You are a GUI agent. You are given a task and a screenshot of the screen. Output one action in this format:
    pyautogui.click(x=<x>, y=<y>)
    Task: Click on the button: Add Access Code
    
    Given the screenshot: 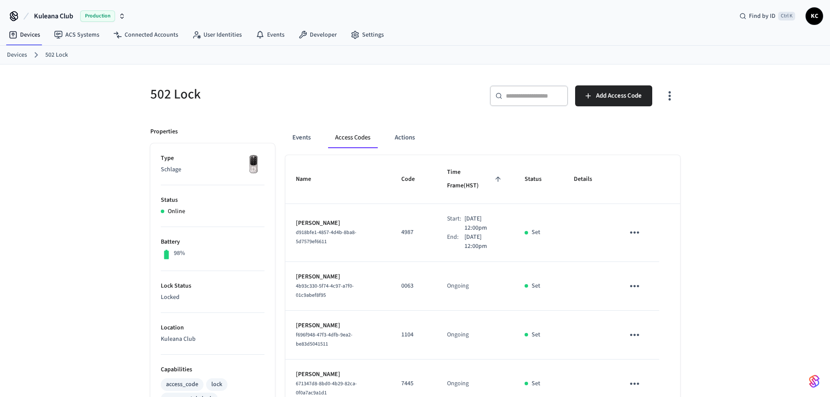 What is the action you would take?
    pyautogui.click(x=614, y=96)
    